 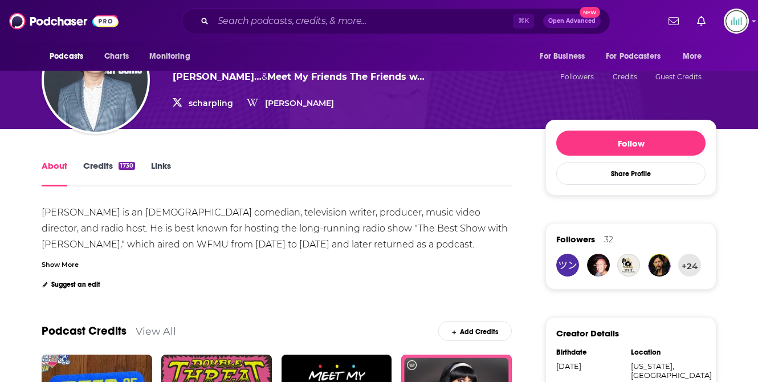 I want to click on span: More, so click(x=692, y=56).